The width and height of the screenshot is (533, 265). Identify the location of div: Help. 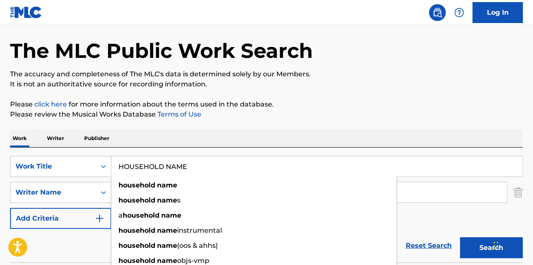
(459, 13).